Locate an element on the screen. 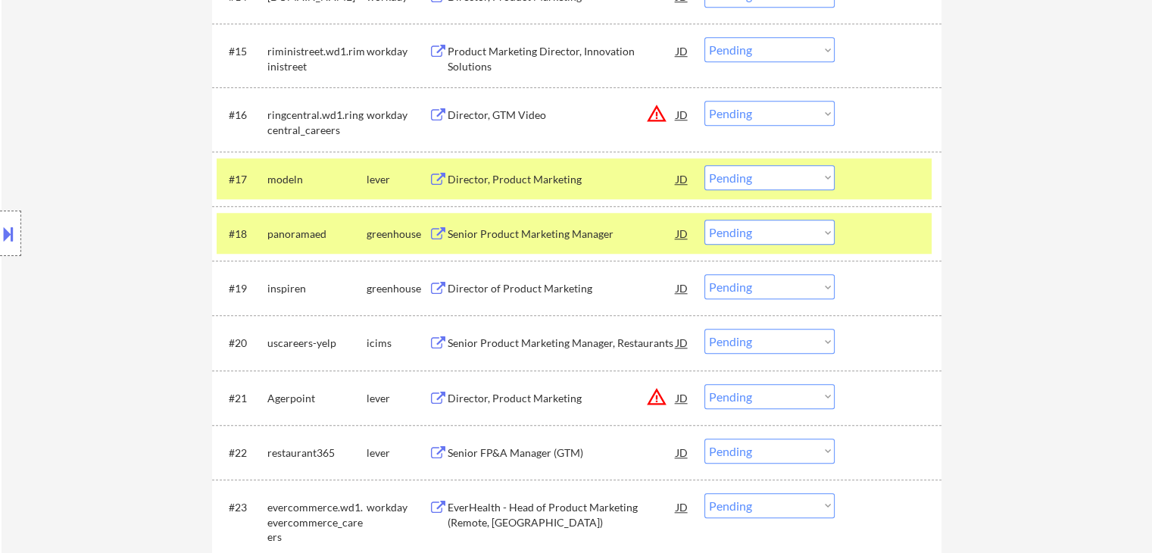 The width and height of the screenshot is (1152, 553). div: Director, GTM Video is located at coordinates (562, 115).